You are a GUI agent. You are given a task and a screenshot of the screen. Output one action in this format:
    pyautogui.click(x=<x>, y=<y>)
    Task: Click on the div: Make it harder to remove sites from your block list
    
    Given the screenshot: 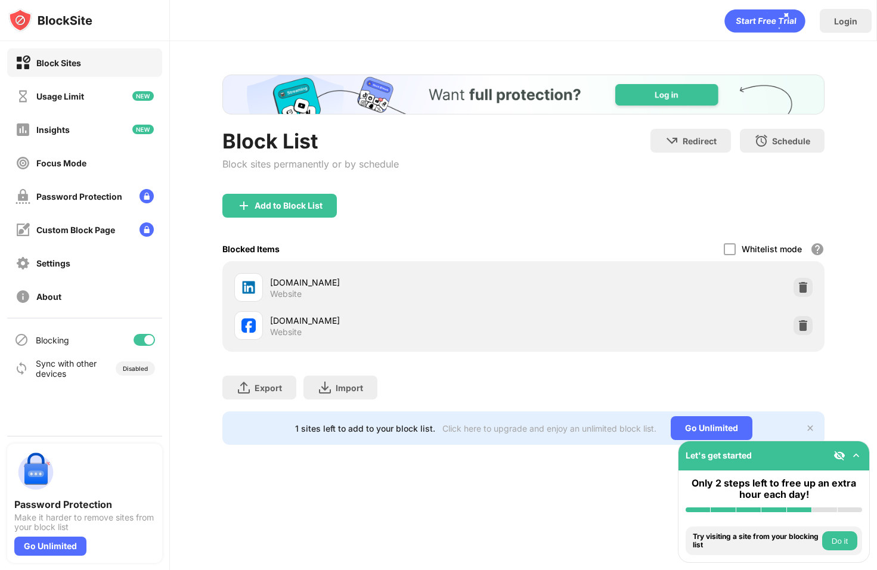 What is the action you would take?
    pyautogui.click(x=85, y=522)
    